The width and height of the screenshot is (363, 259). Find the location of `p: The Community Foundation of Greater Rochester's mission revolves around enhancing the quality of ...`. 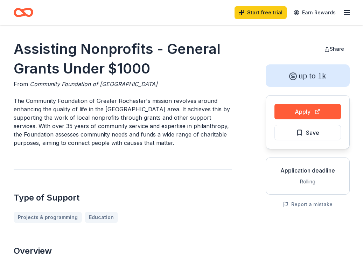

p: The Community Foundation of Greater Rochester's mission revolves around enhancing the quality of ... is located at coordinates (123, 122).